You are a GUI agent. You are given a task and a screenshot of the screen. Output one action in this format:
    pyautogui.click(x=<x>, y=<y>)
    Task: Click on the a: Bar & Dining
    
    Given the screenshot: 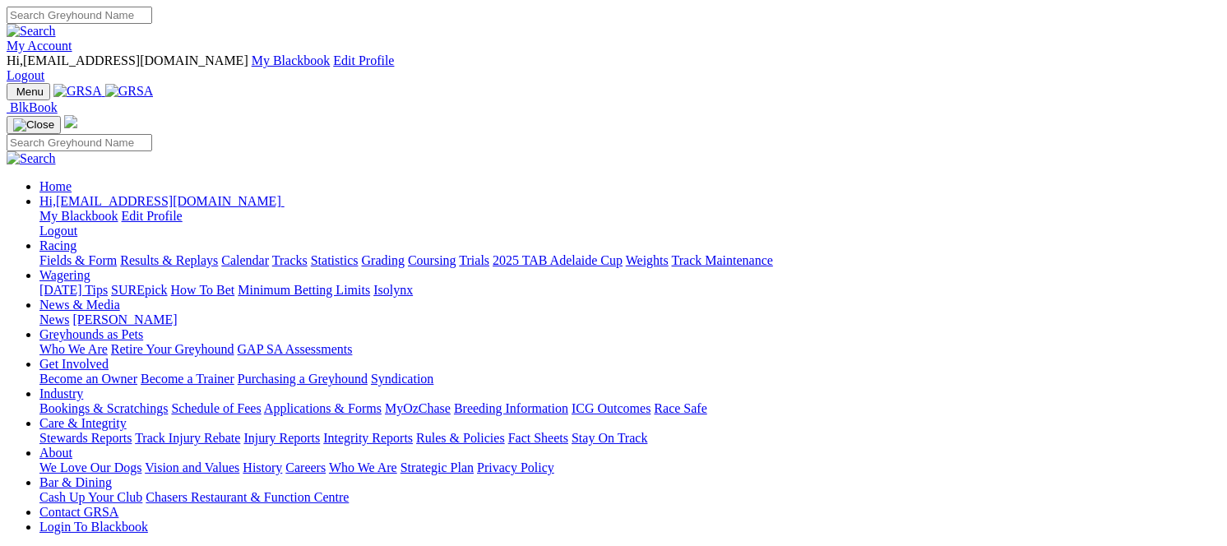 What is the action you would take?
    pyautogui.click(x=76, y=482)
    